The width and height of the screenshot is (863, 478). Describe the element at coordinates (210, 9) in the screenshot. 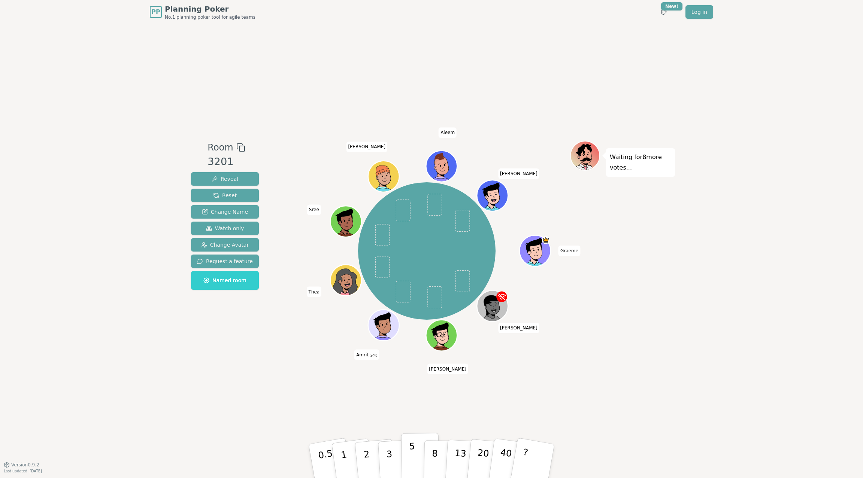

I see `span: Planning Poker` at that location.